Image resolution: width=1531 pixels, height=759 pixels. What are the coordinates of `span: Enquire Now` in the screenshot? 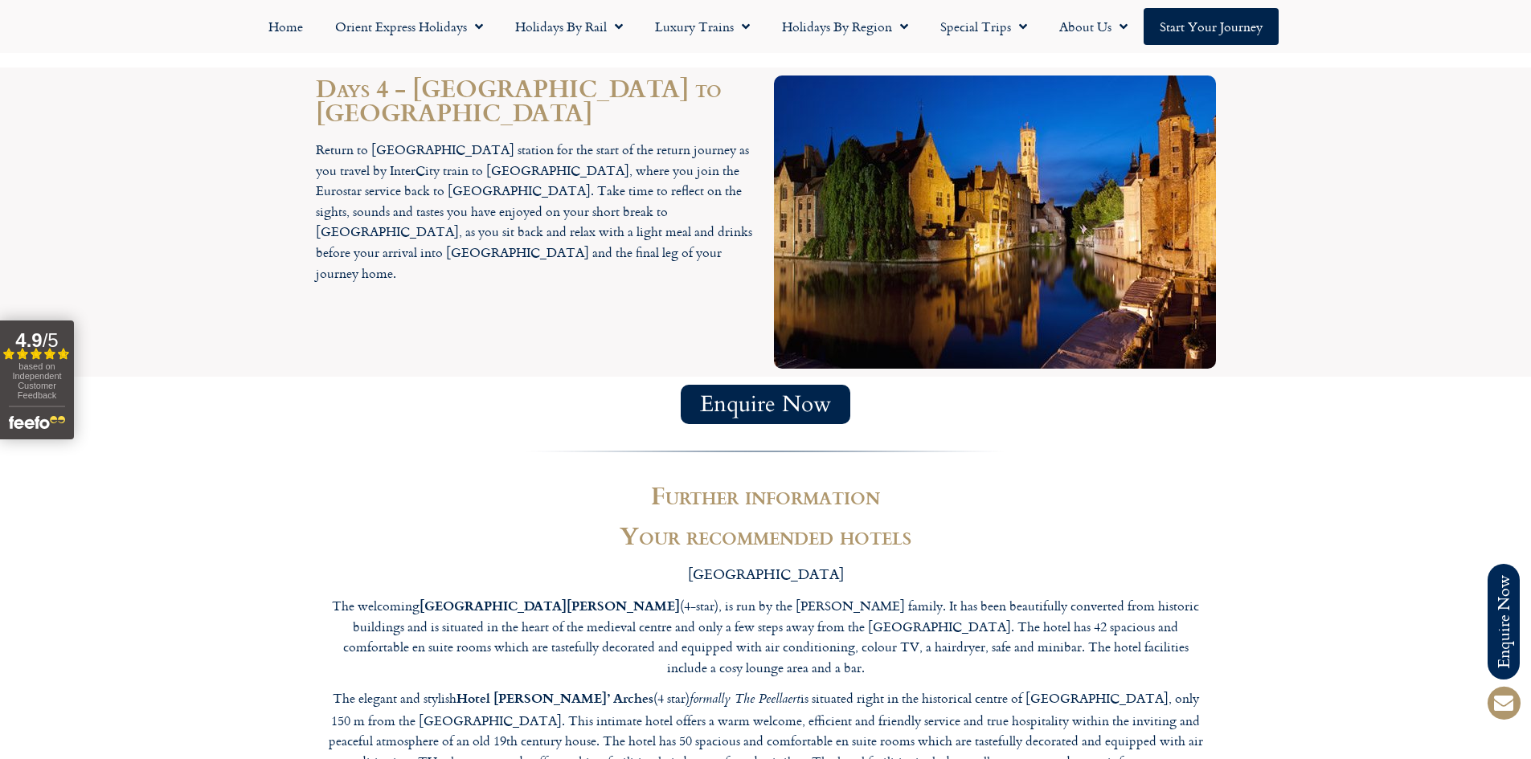 It's located at (765, 404).